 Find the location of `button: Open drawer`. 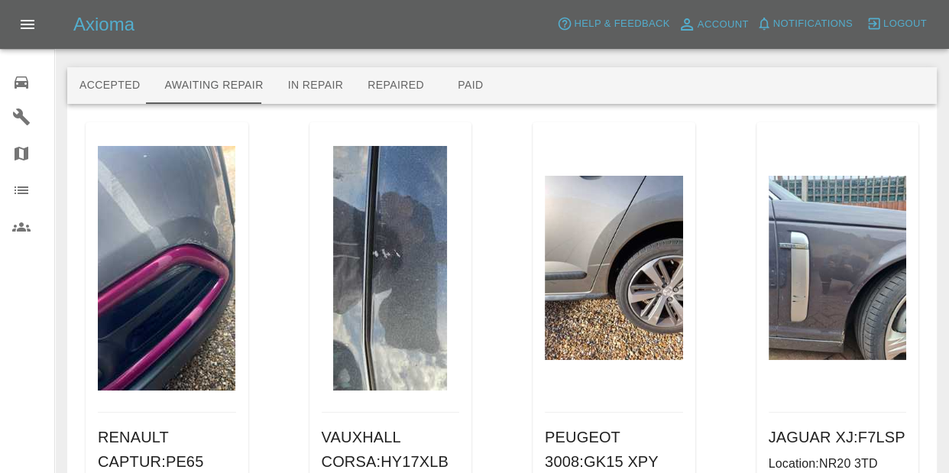

button: Open drawer is located at coordinates (28, 24).